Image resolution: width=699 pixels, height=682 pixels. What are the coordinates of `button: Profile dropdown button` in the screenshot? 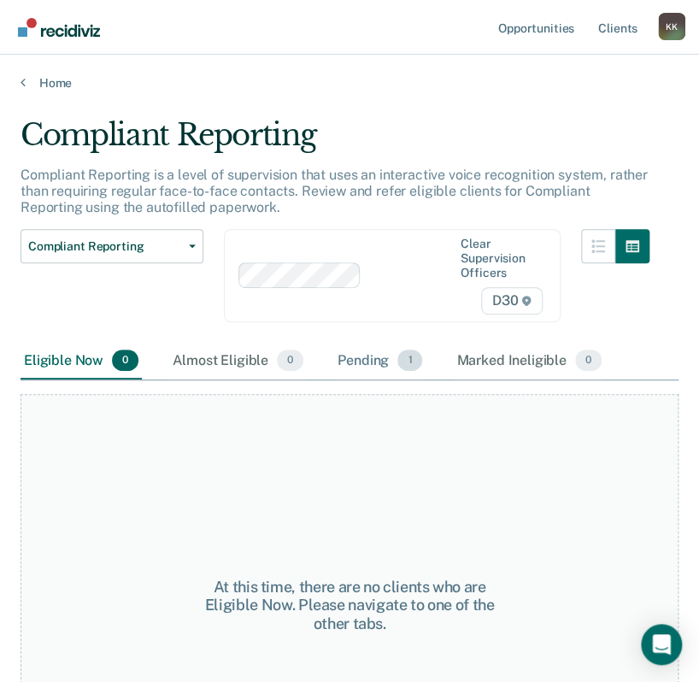 It's located at (672, 26).